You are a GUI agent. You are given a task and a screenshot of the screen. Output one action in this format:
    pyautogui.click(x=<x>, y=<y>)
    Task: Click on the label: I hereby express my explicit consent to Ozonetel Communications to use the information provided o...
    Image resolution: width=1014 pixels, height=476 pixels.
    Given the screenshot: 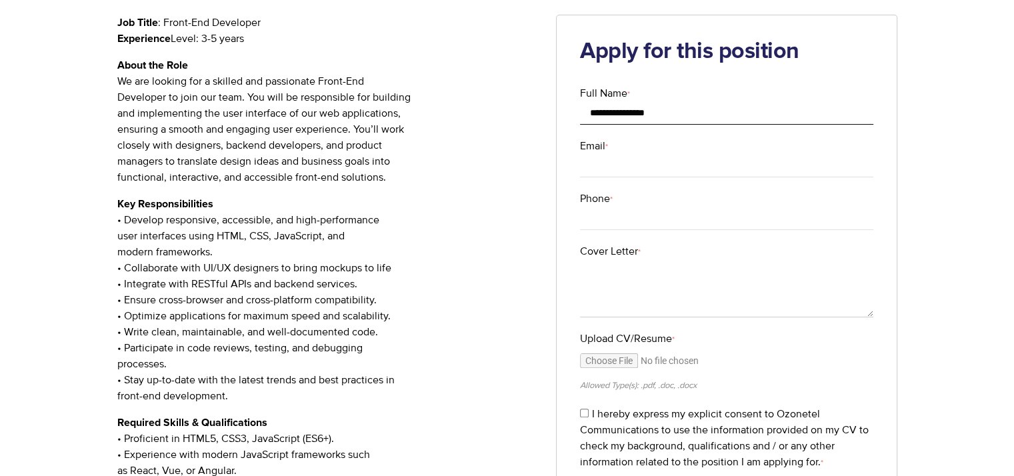 What is the action you would take?
    pyautogui.click(x=724, y=438)
    